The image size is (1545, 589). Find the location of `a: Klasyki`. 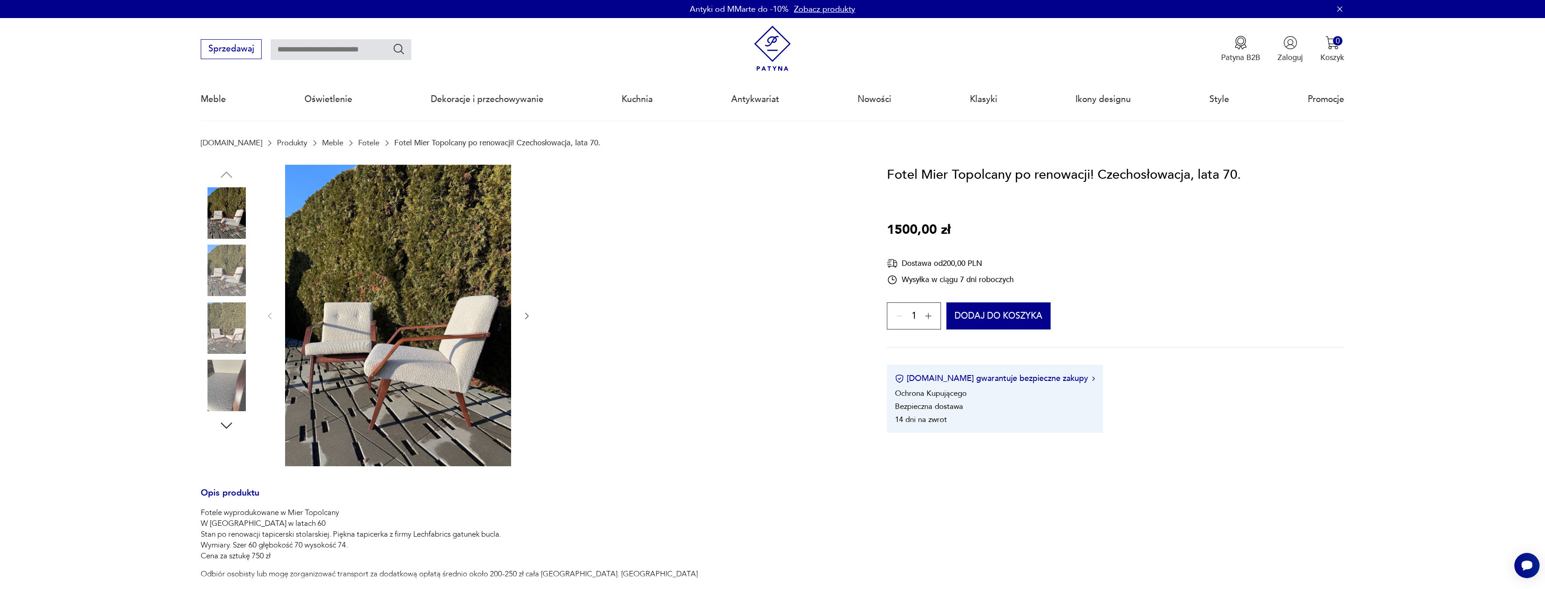

a: Klasyki is located at coordinates (983, 99).